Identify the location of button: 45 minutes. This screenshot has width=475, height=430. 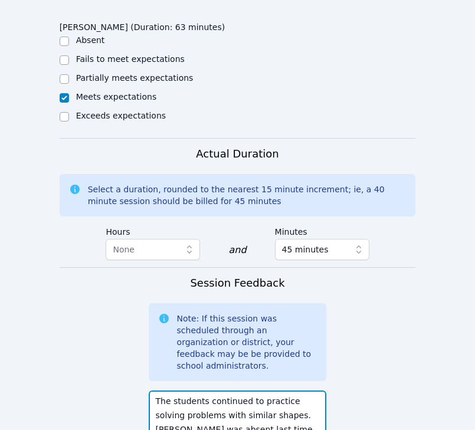
(322, 250).